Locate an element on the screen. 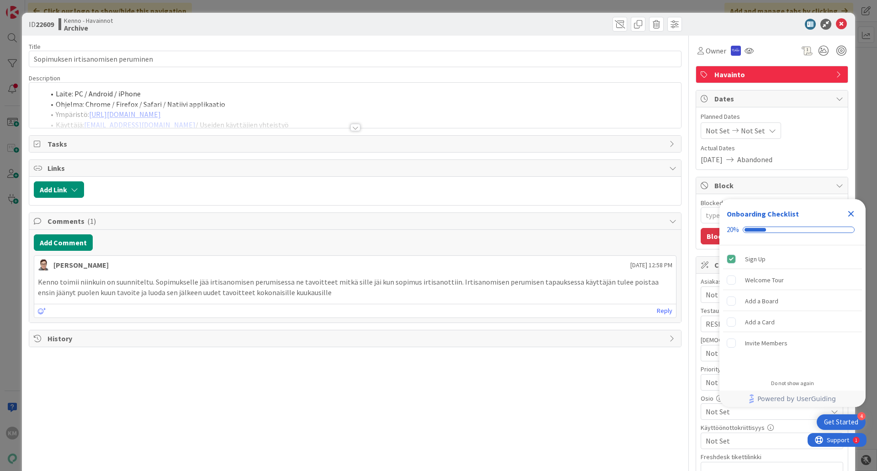 The width and height of the screenshot is (877, 471). div: Asiakas is located at coordinates (772, 281).